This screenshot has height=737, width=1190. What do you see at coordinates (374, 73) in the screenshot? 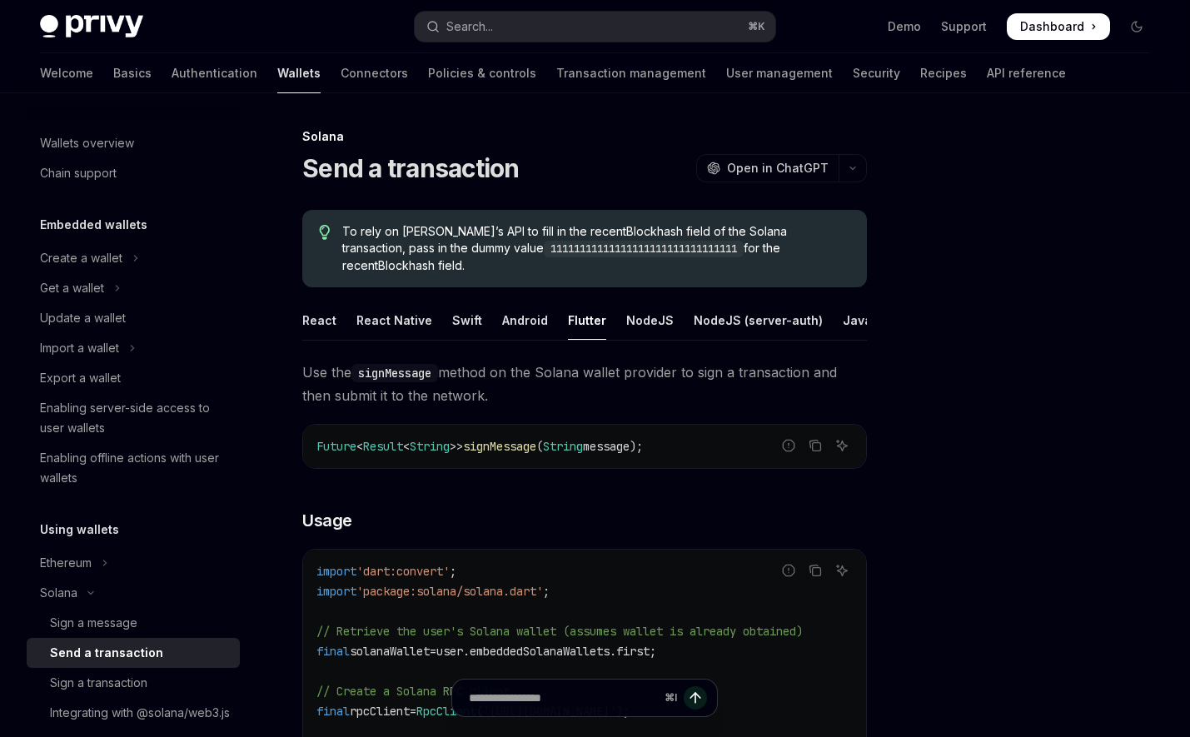
I see `a: Connectors` at bounding box center [374, 73].